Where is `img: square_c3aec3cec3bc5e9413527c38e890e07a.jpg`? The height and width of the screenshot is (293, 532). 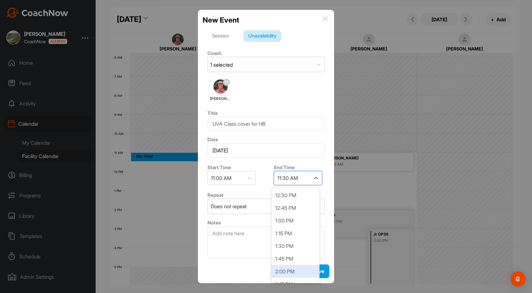 img: square_c3aec3cec3bc5e9413527c38e890e07a.jpg is located at coordinates (221, 86).